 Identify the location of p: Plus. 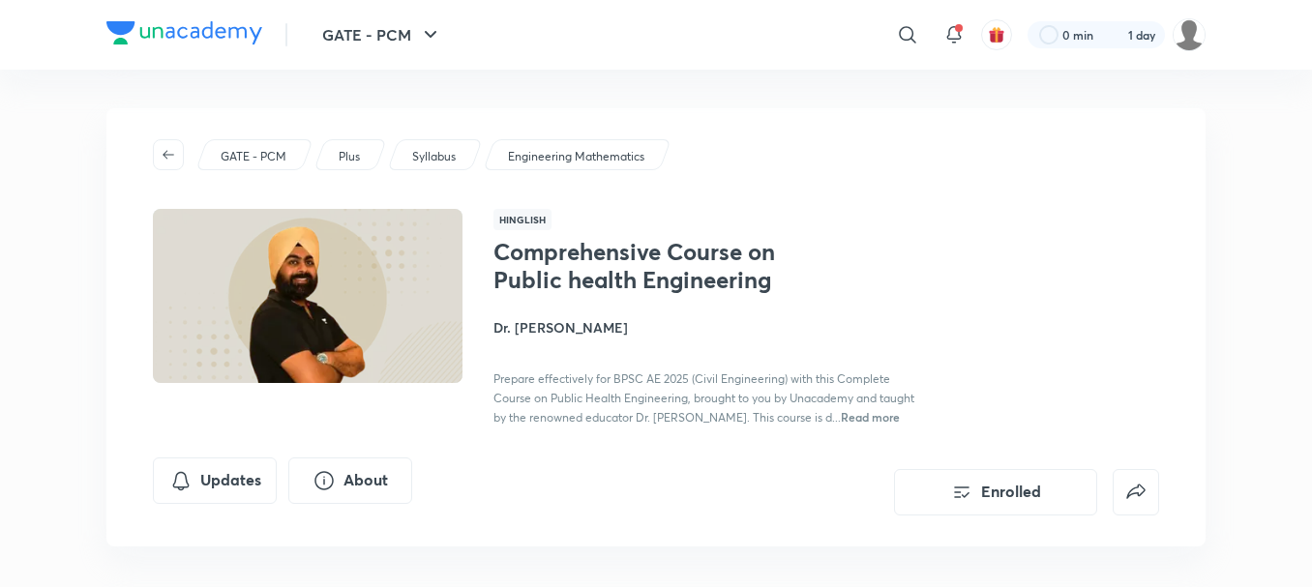
(349, 157).